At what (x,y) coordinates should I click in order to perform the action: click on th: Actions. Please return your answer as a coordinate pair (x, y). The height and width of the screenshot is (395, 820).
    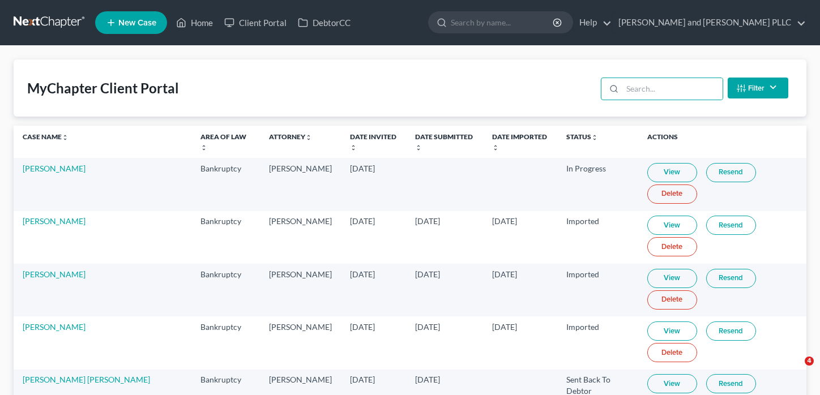
    Looking at the image, I should click on (722, 142).